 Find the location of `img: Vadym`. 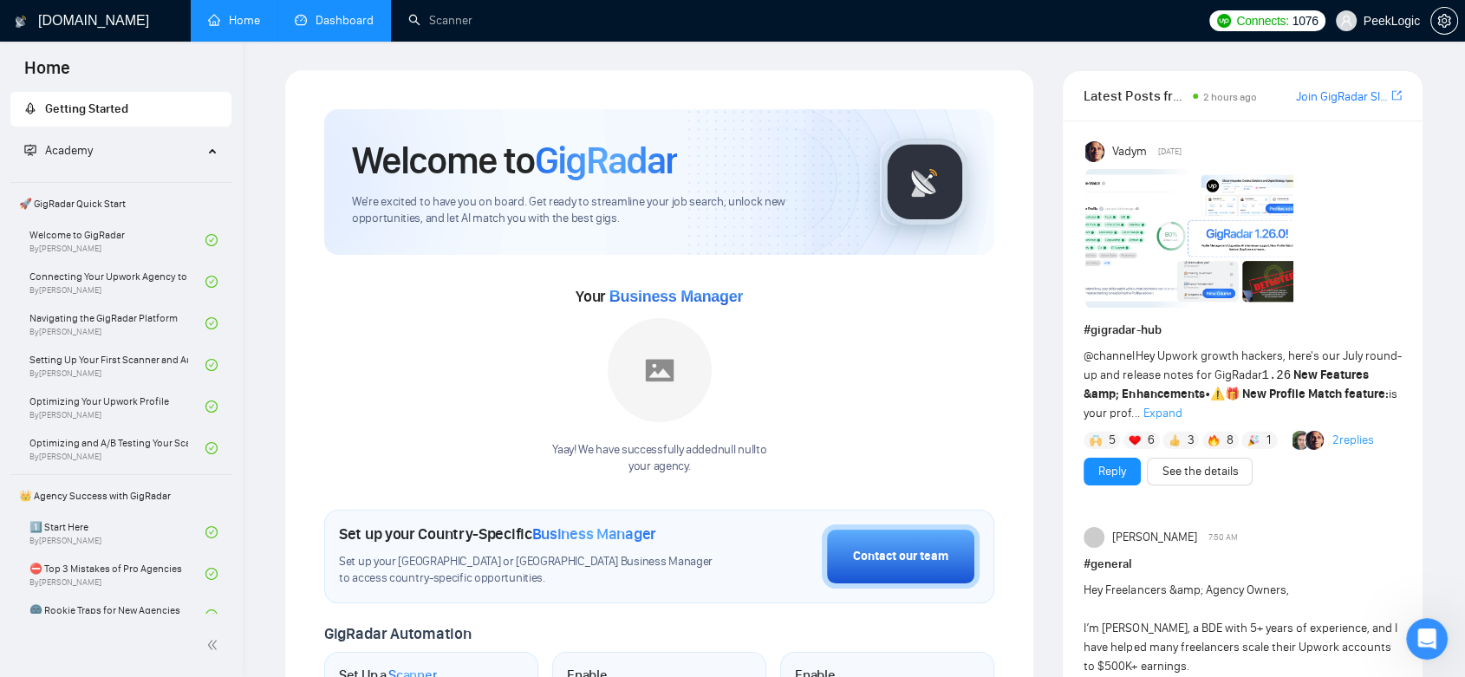

img: Vadym is located at coordinates (1096, 152).